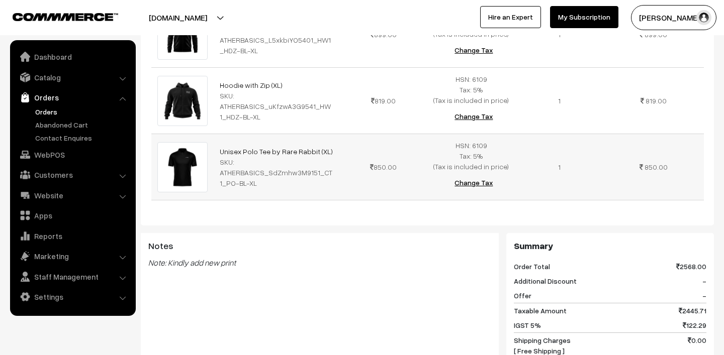  Describe the element at coordinates (56, 16) in the screenshot. I see `a: COMMMERCE` at that location.